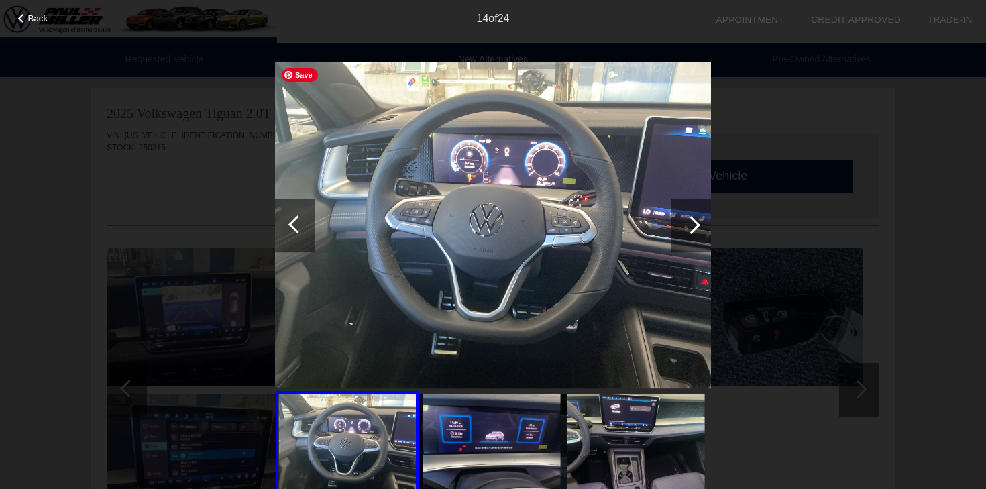 The height and width of the screenshot is (489, 986). Describe the element at coordinates (38, 18) in the screenshot. I see `span: Back` at that location.